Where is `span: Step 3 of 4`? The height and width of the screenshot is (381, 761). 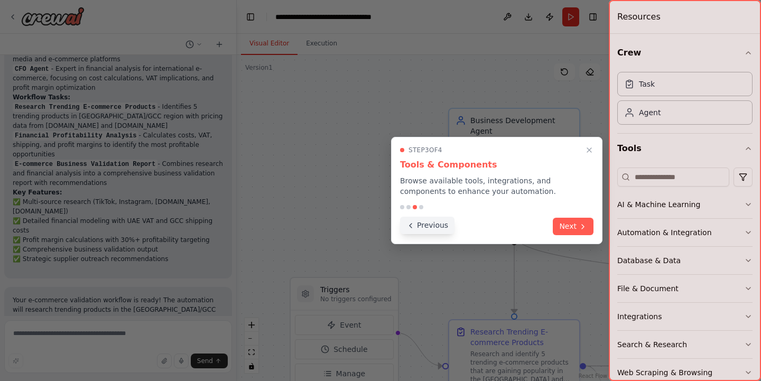 span: Step 3 of 4 is located at coordinates (425, 150).